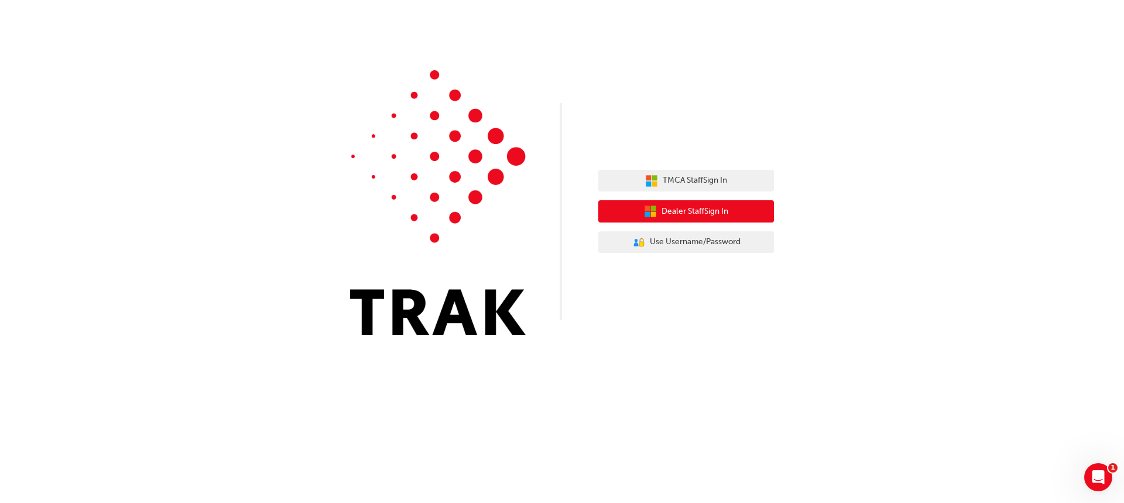 This screenshot has height=503, width=1124. What do you see at coordinates (1112, 468) in the screenshot?
I see `span: 1` at bounding box center [1112, 468].